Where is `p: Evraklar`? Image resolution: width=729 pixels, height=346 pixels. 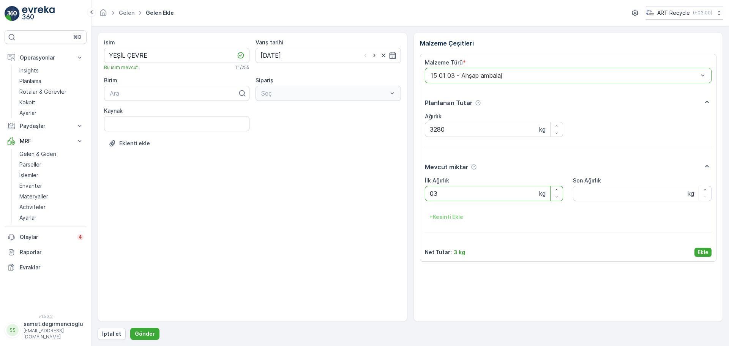 p: Evraklar is located at coordinates (52, 268).